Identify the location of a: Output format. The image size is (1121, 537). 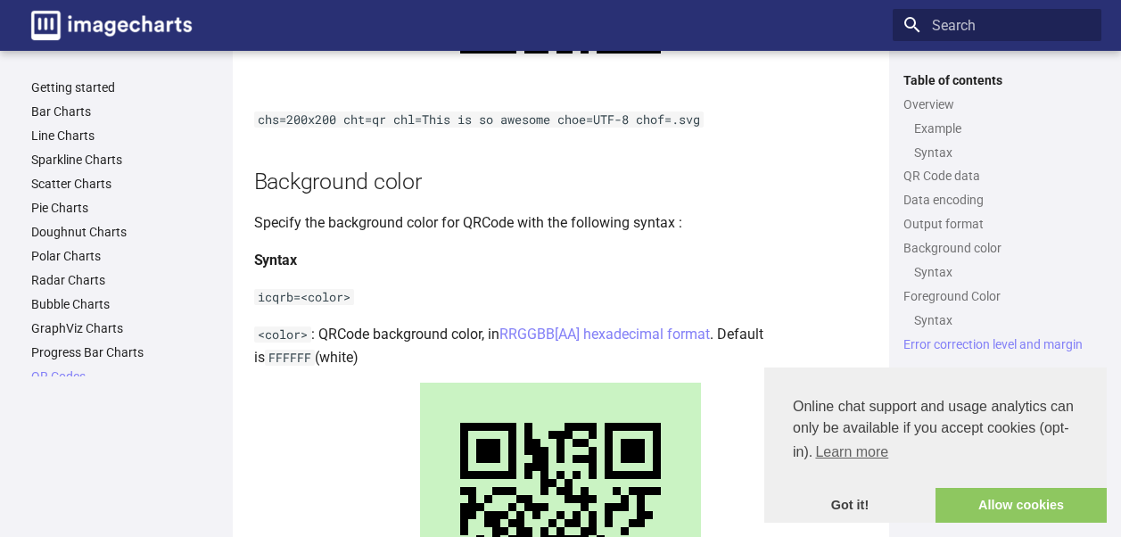
(997, 224).